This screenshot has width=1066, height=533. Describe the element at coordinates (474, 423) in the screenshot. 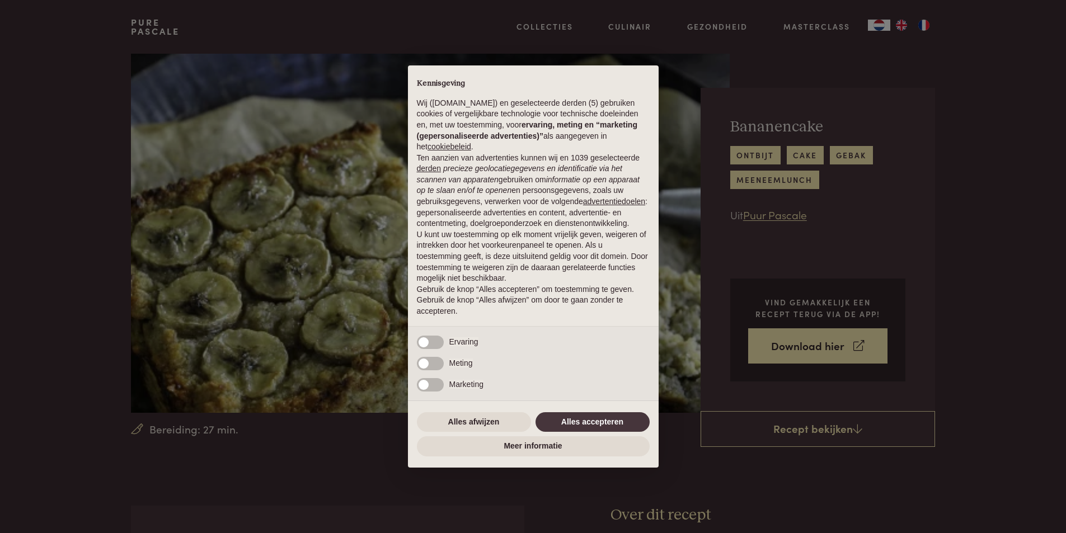

I see `button: Alles afwijzen` at that location.